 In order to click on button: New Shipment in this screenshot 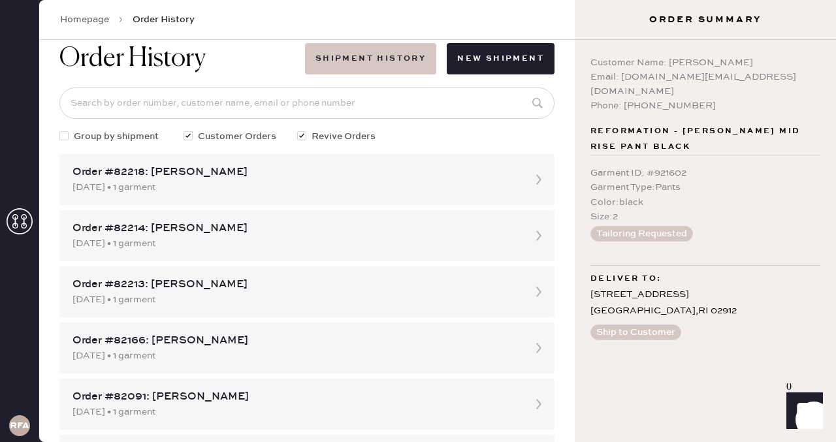, I will do `click(500, 59)`.